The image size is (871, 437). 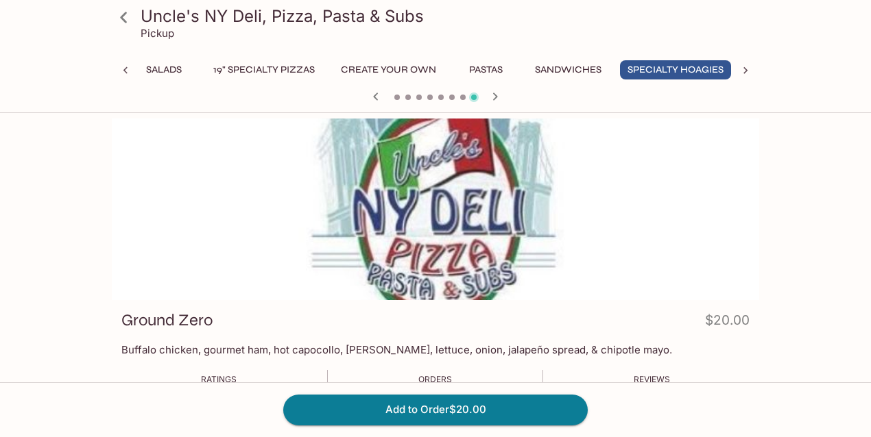 What do you see at coordinates (675, 70) in the screenshot?
I see `button: Specialty Hoagies` at bounding box center [675, 70].